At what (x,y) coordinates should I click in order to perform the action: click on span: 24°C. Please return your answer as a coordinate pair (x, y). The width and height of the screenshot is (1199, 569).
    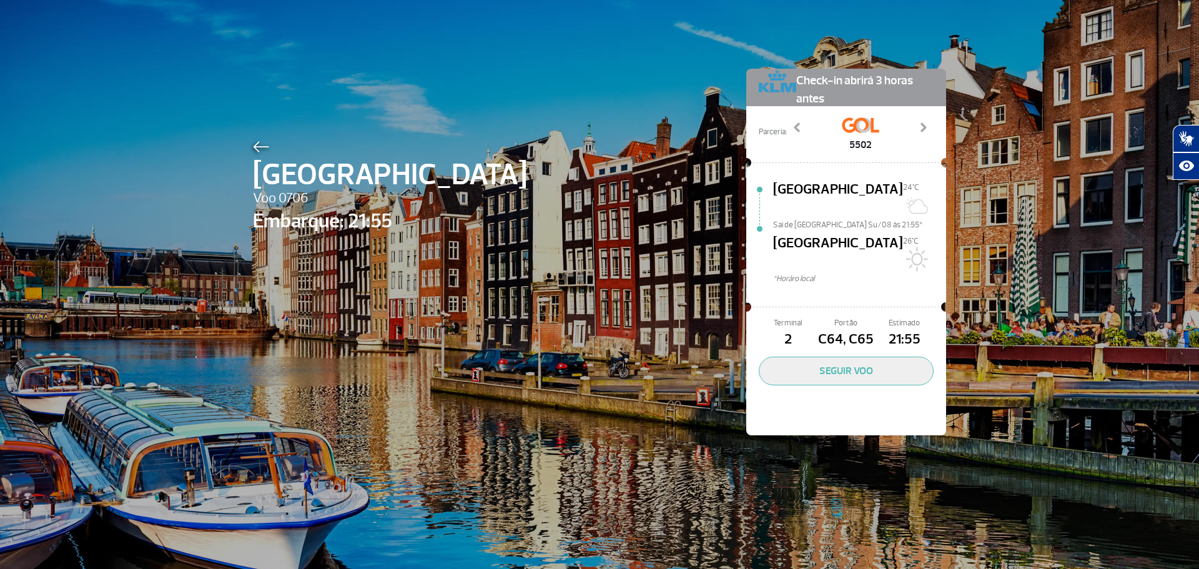
    Looking at the image, I should click on (911, 187).